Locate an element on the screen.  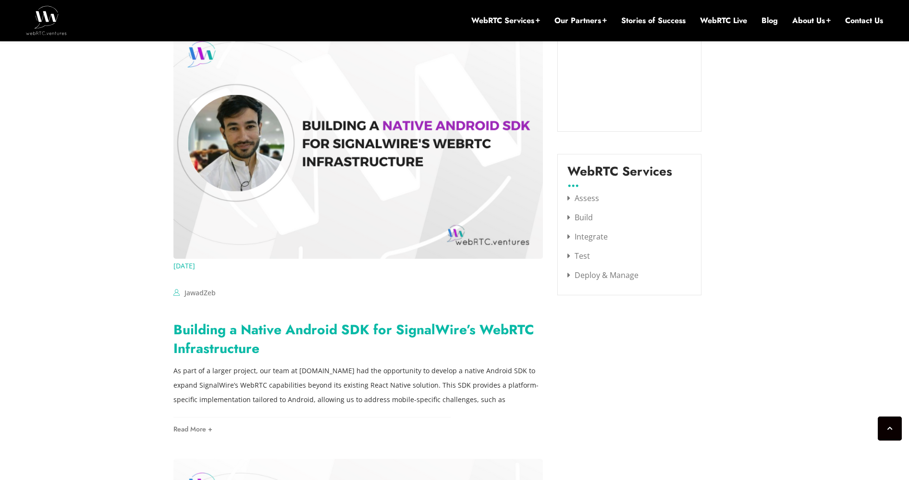
label: WebRTC Services is located at coordinates (620, 175).